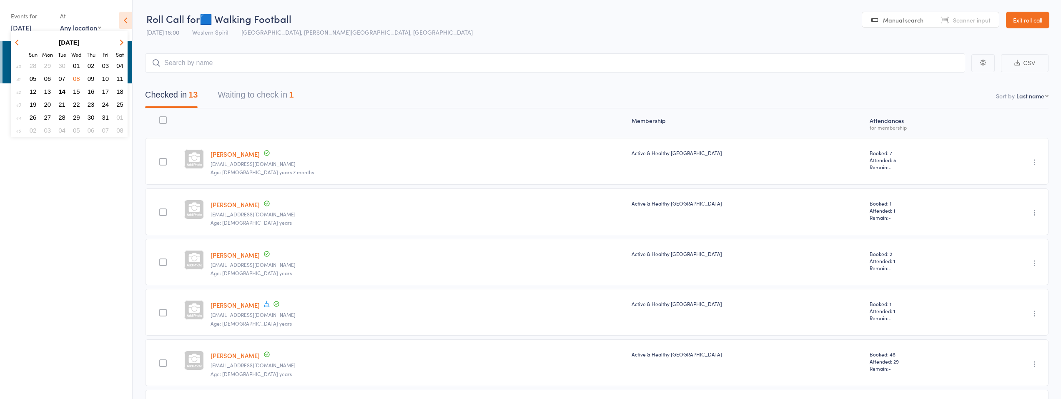 This screenshot has height=399, width=1061. I want to click on label: Sort by, so click(1005, 96).